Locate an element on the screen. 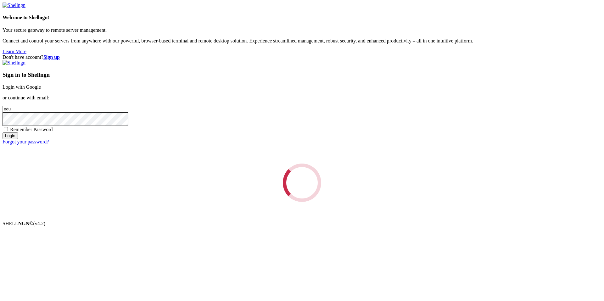  input: Login is located at coordinates (10, 136).